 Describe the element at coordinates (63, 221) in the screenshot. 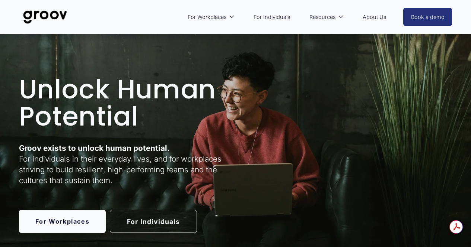

I see `a: For Workplaces` at that location.